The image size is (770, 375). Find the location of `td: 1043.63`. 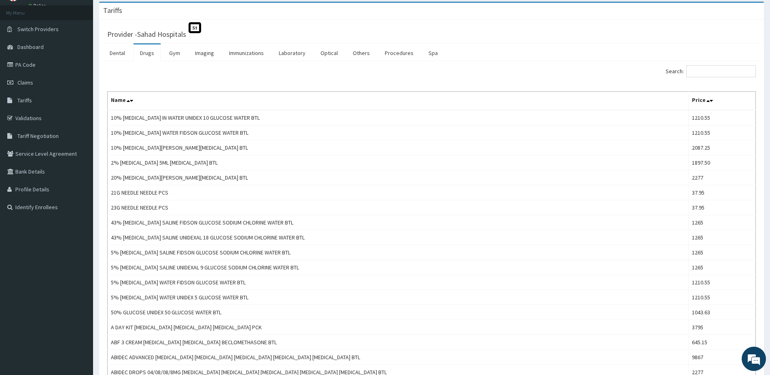

td: 1043.63 is located at coordinates (722, 312).